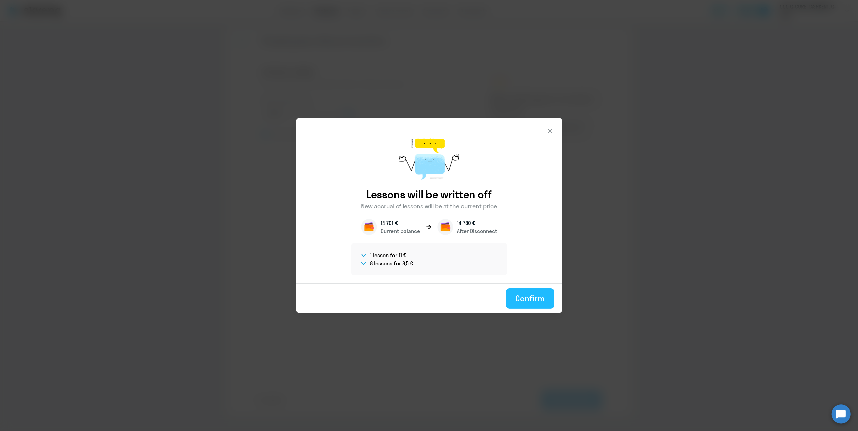  I want to click on p: 14 780 €, so click(477, 223).